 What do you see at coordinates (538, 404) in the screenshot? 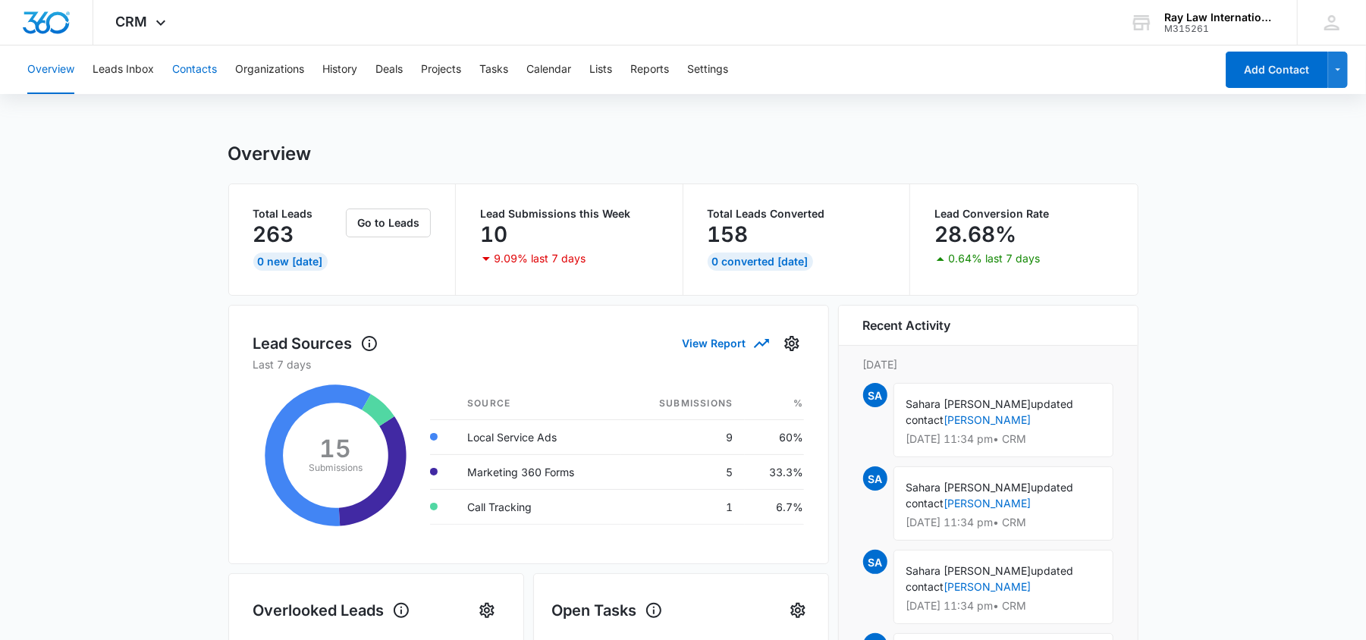
I see `th: Source` at bounding box center [538, 404].